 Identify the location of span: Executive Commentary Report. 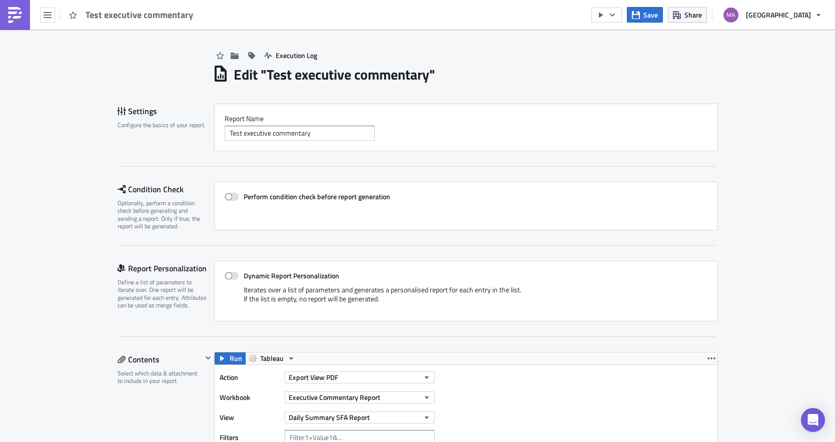
(334, 397).